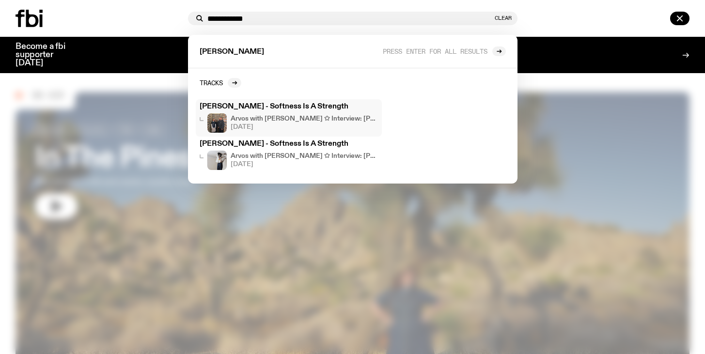 The height and width of the screenshot is (354, 705). I want to click on button: Clear, so click(503, 18).